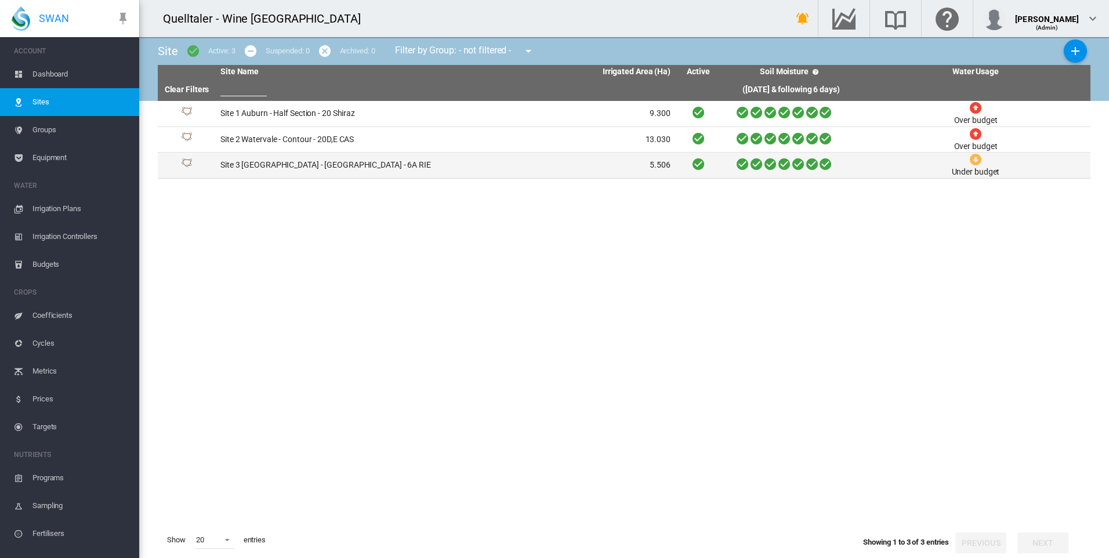 This screenshot has width=1109, height=558. I want to click on button: icon-bell-ring, so click(803, 19).